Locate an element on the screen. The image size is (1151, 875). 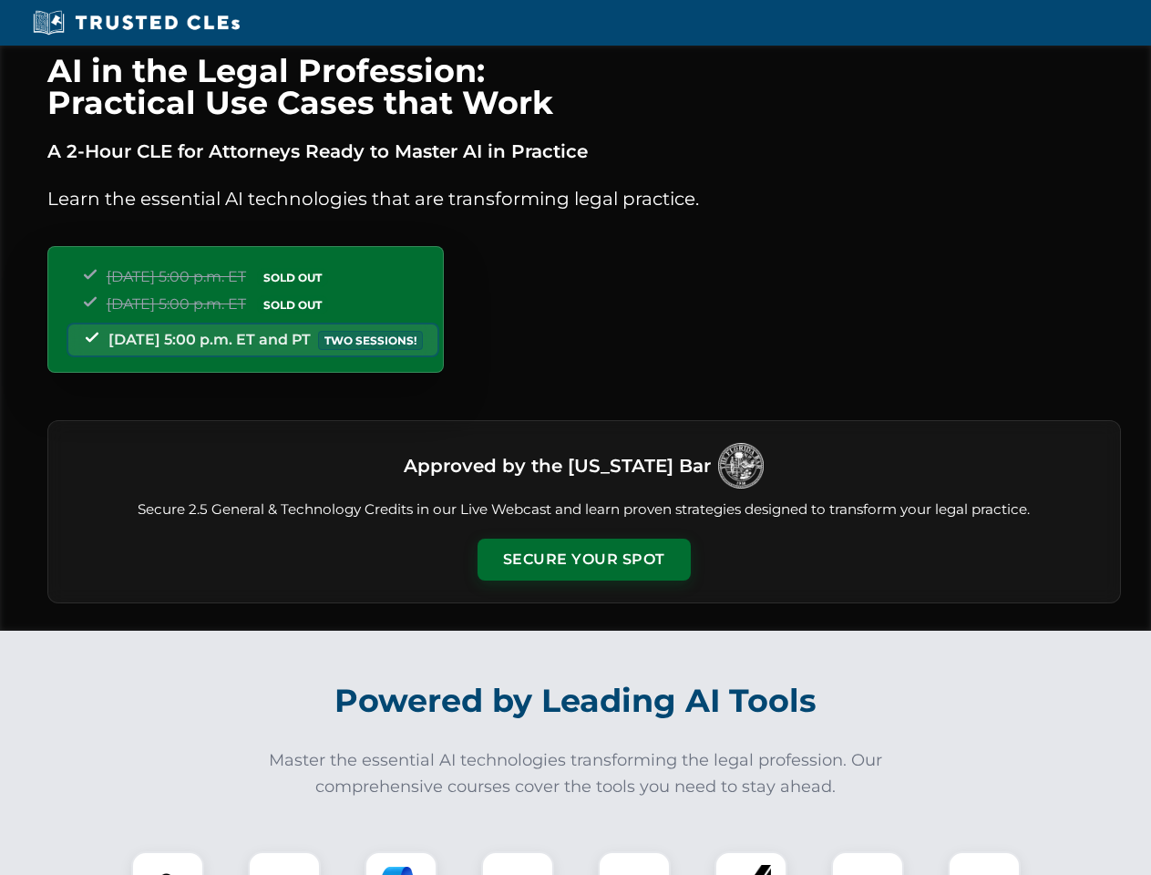
p: Secure 2.5 General & Technology Credits in our Live Webcast and learn proven strategies designed ... is located at coordinates (584, 509).